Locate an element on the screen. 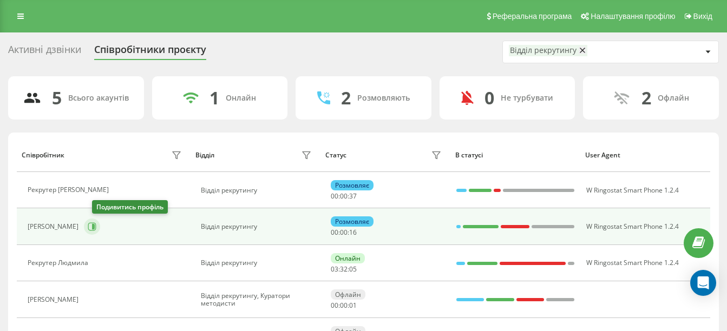  span: 03 is located at coordinates (334, 269).